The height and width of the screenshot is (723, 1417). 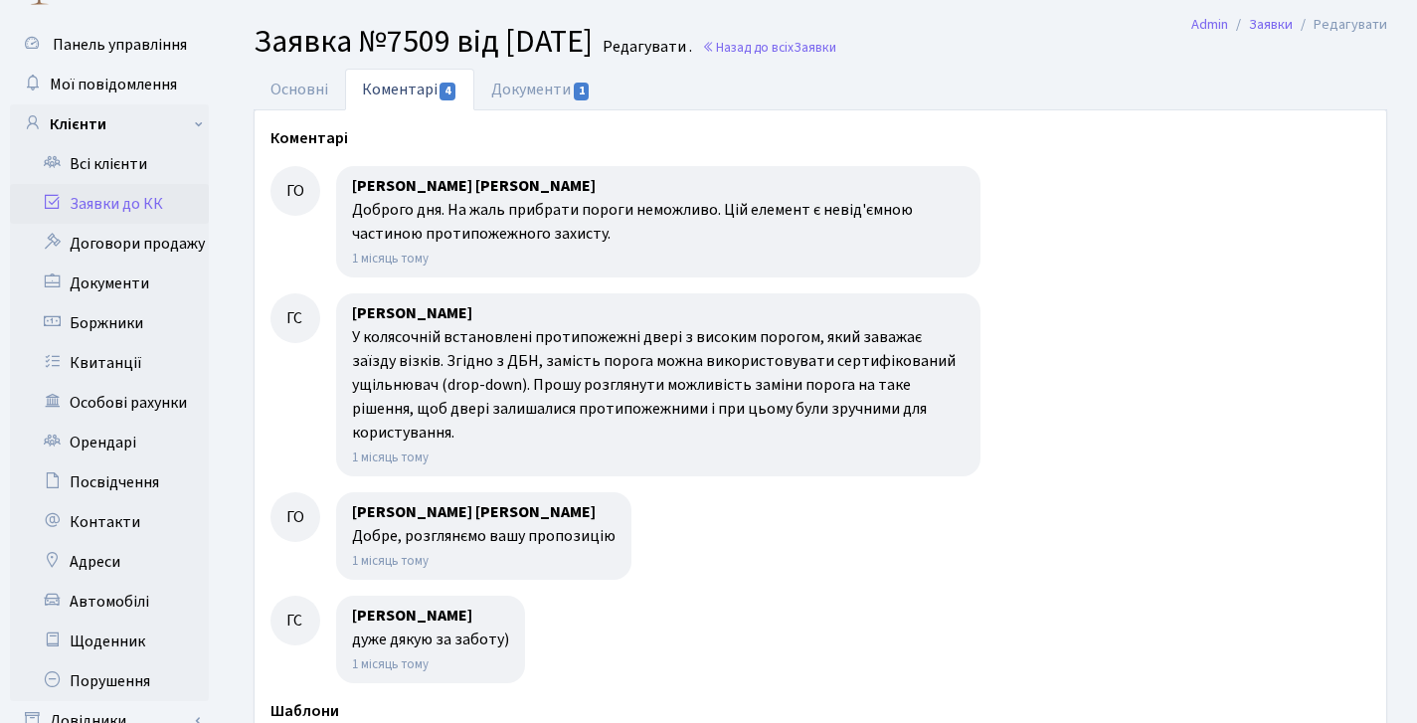 What do you see at coordinates (1209, 24) in the screenshot?
I see `a: Admin` at bounding box center [1209, 24].